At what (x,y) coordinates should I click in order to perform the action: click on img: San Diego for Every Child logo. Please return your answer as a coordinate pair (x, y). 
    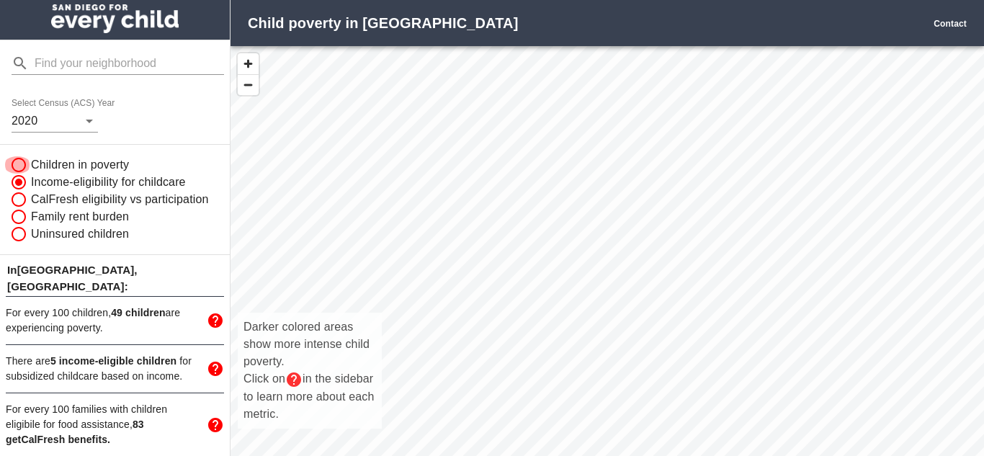
    Looking at the image, I should click on (115, 19).